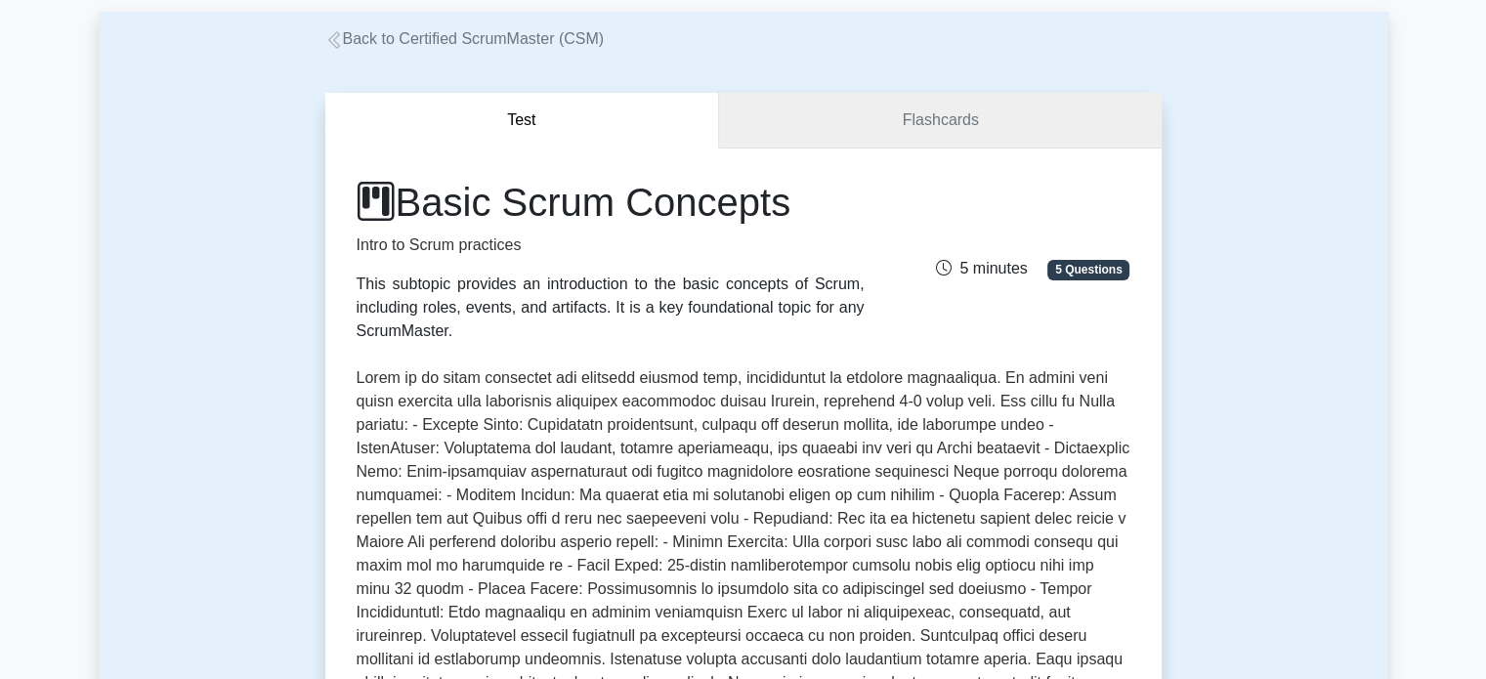 This screenshot has height=679, width=1486. What do you see at coordinates (610, 202) in the screenshot?
I see `h1: Basic Scrum Concepts` at bounding box center [610, 202].